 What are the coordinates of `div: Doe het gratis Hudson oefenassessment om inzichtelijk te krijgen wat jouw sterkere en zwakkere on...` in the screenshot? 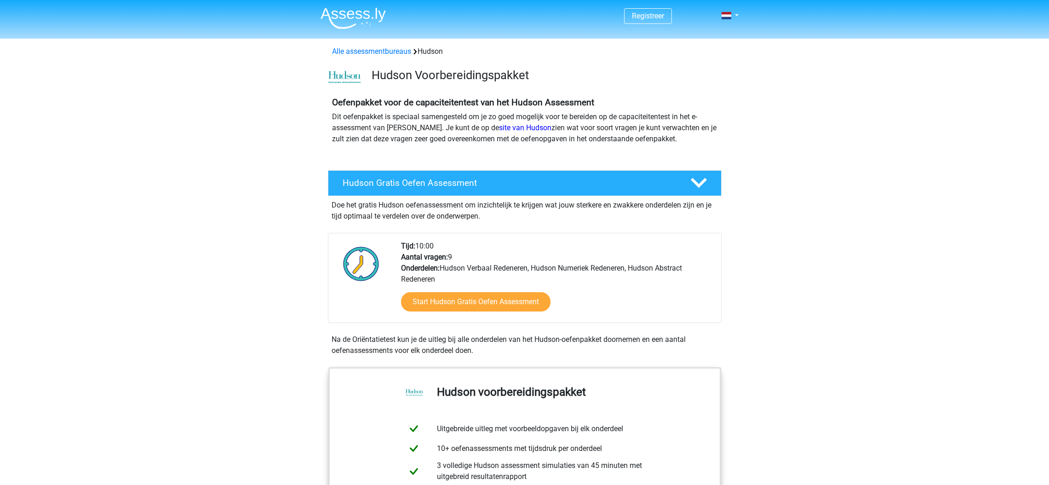 It's located at (525, 209).